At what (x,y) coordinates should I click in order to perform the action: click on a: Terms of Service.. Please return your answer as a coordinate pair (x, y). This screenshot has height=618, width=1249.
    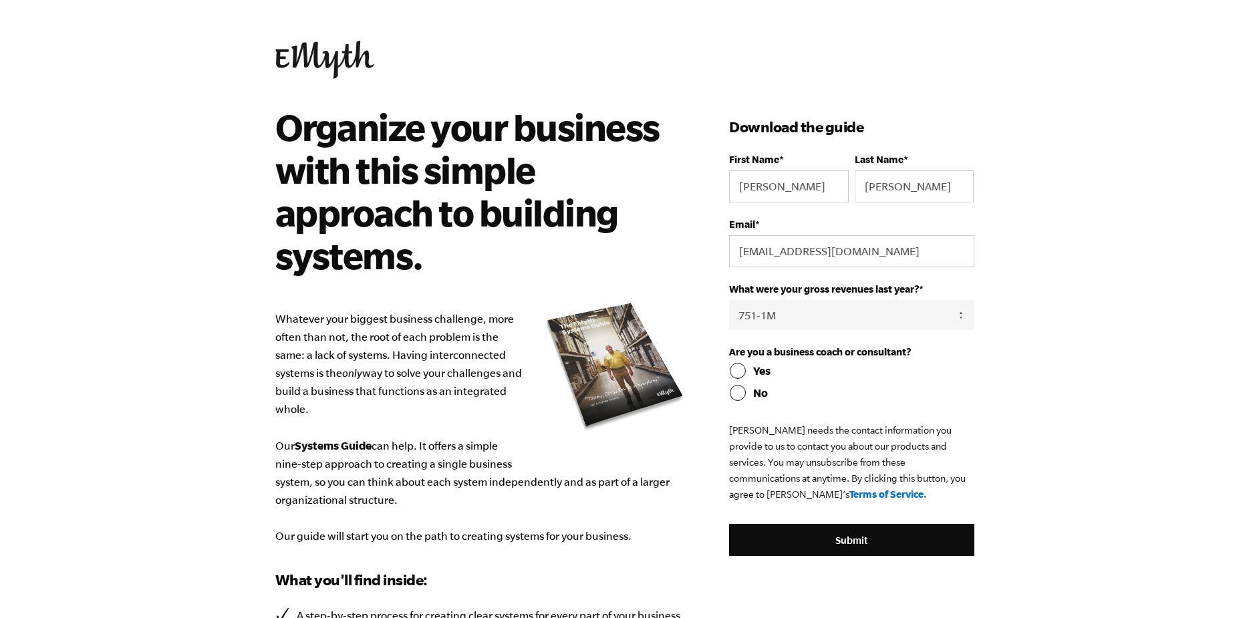
    Looking at the image, I should click on (888, 494).